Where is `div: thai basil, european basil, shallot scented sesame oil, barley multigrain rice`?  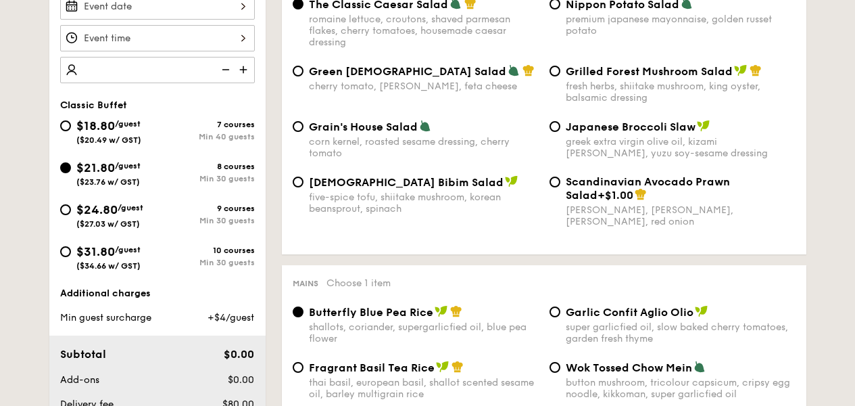 div: thai basil, european basil, shallot scented sesame oil, barley multigrain rice is located at coordinates (424, 388).